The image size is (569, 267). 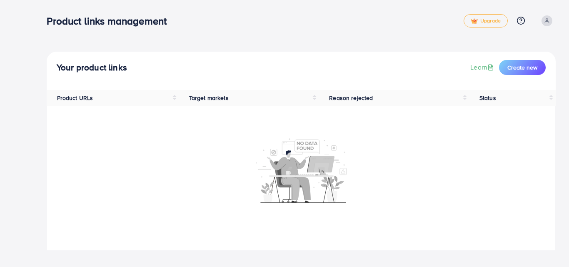 What do you see at coordinates (523, 68) in the screenshot?
I see `button: Create new` at bounding box center [523, 68].